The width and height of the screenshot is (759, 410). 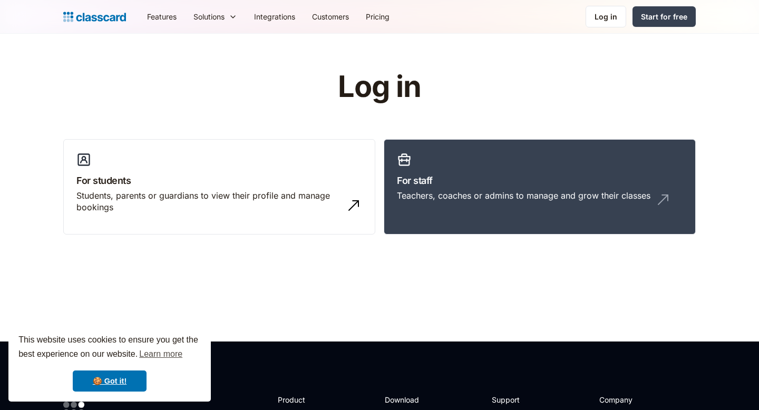 I want to click on div: Teachers, coaches or admins to manage and grow their classes, so click(x=523, y=196).